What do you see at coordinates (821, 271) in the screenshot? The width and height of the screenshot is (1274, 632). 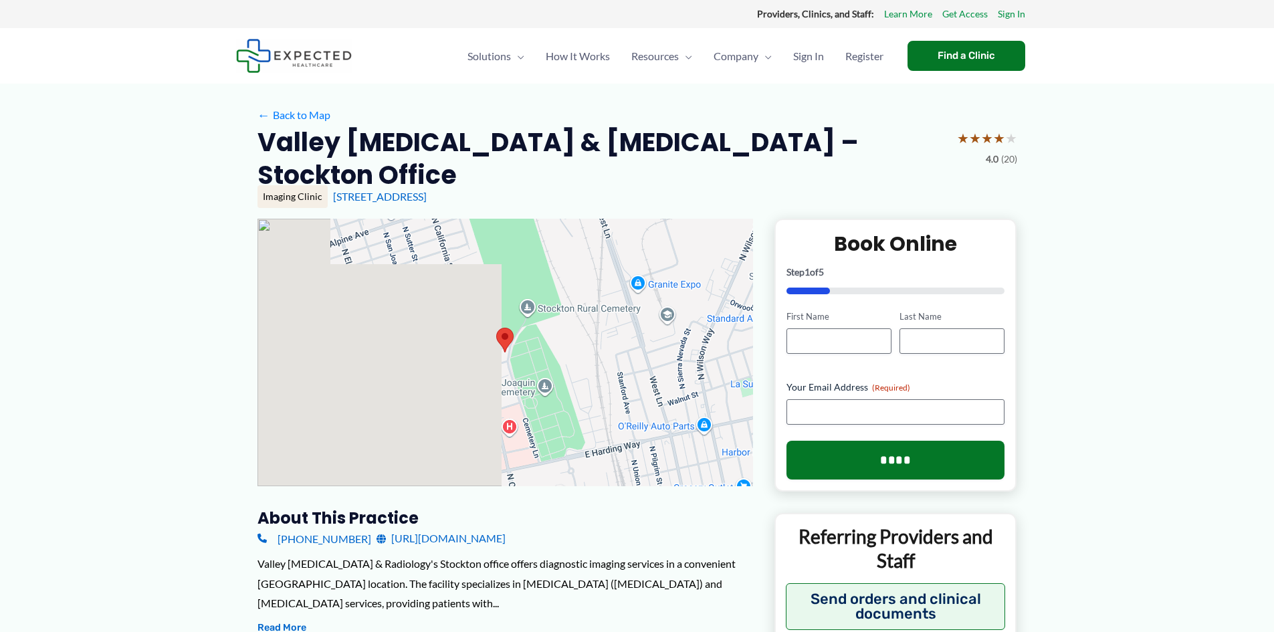 I see `span: 5` at bounding box center [821, 271].